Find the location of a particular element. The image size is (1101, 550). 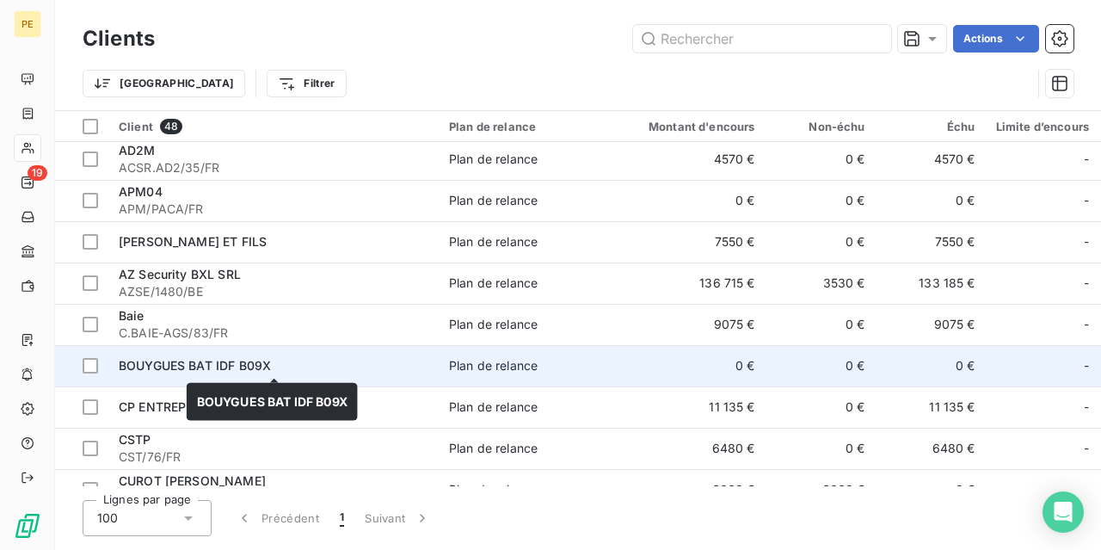

span: CST/76/FR is located at coordinates (273, 457).